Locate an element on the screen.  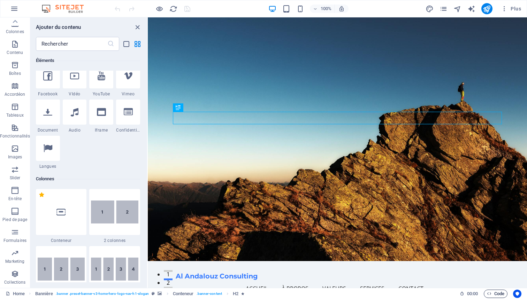
h6: Durée de la session is located at coordinates (469, 294).